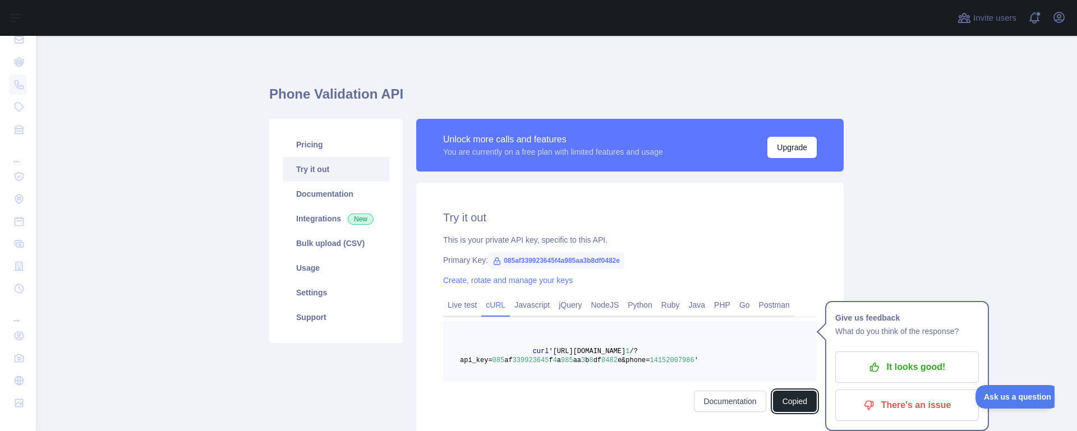  What do you see at coordinates (630, 240) in the screenshot?
I see `div: This is your private API key, specific to this API.` at bounding box center [630, 240].